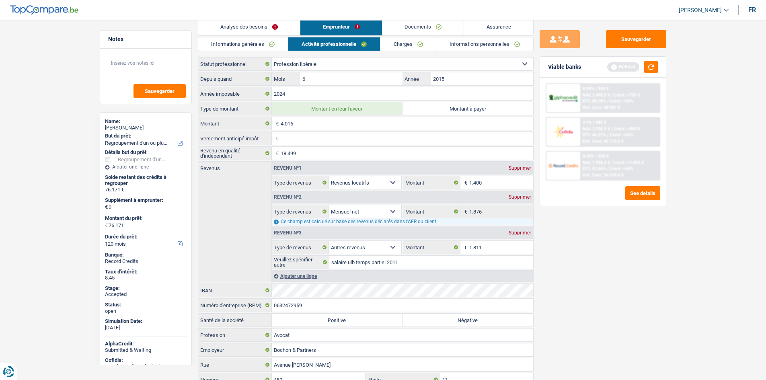  I want to click on label: Veuillez spécifier autre, so click(301, 262).